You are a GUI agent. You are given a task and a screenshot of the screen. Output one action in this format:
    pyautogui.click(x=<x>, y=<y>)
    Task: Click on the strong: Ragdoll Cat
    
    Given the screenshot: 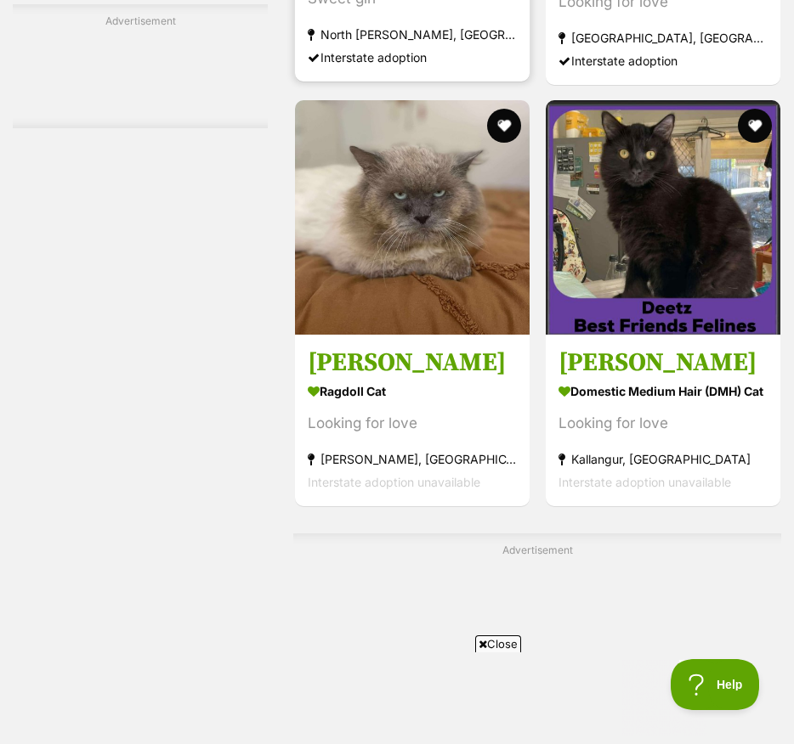 What is the action you would take?
    pyautogui.click(x=412, y=391)
    